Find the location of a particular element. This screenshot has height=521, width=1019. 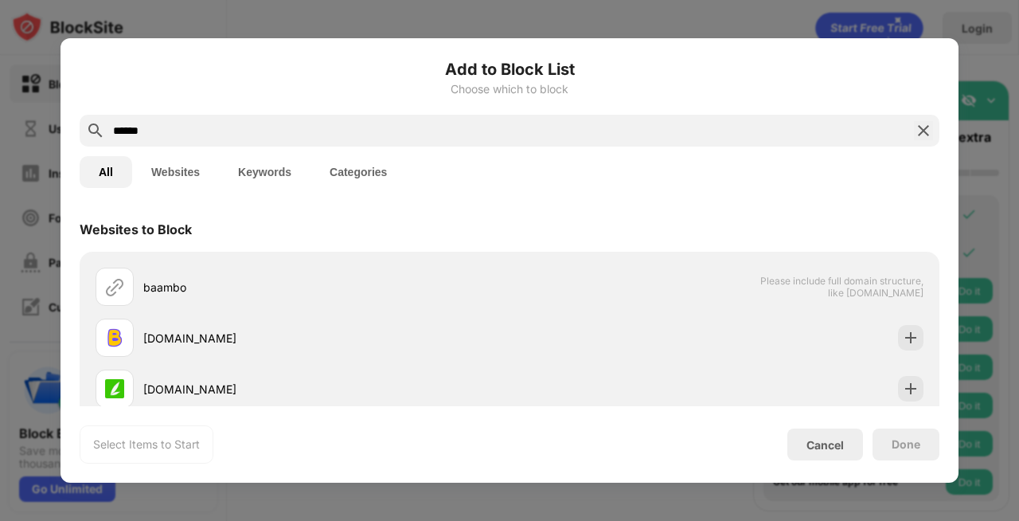

div: Websites to Block is located at coordinates (135, 229).